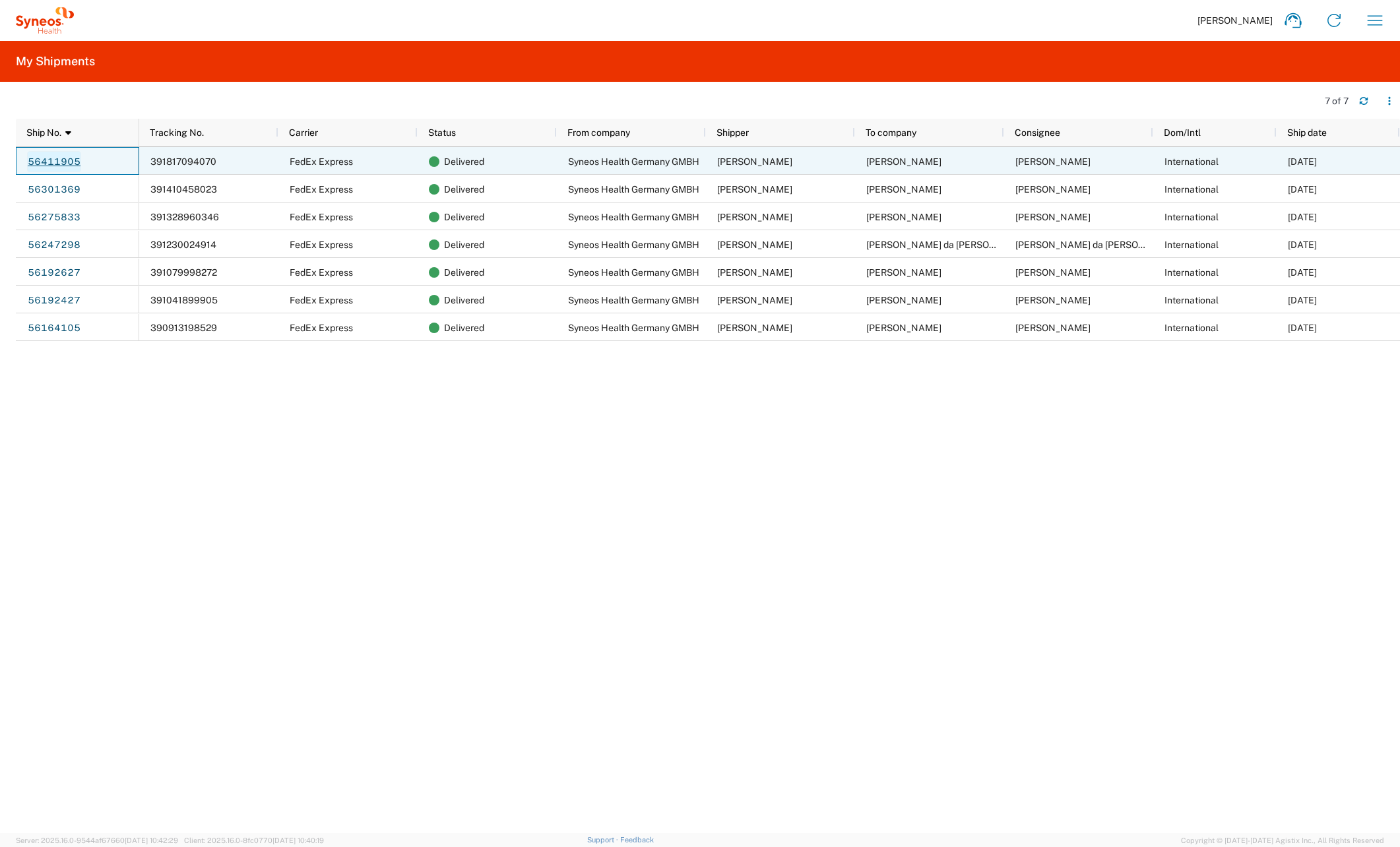  I want to click on span: Ship No., so click(43, 132).